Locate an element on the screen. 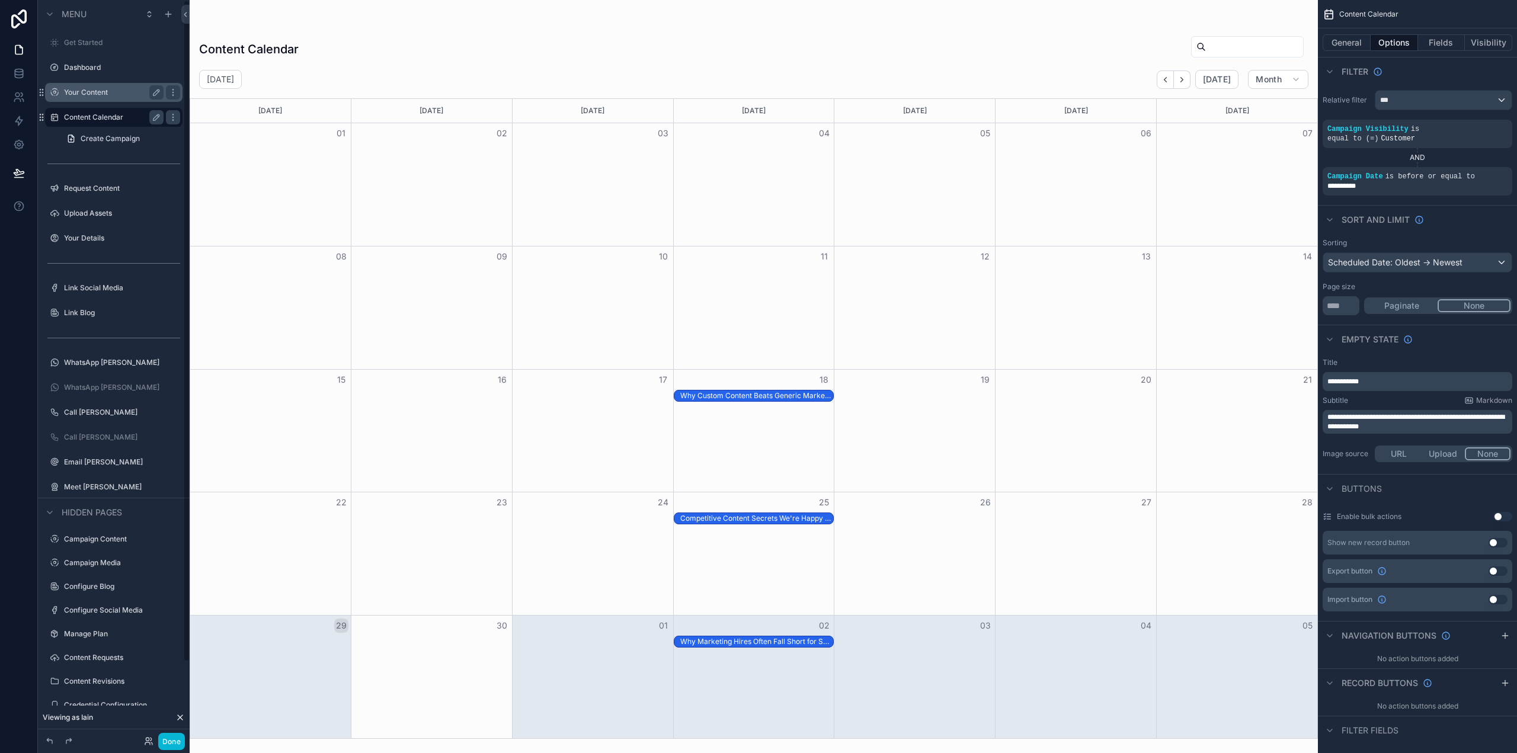 The image size is (1517, 753). button: 09 is located at coordinates (502, 257).